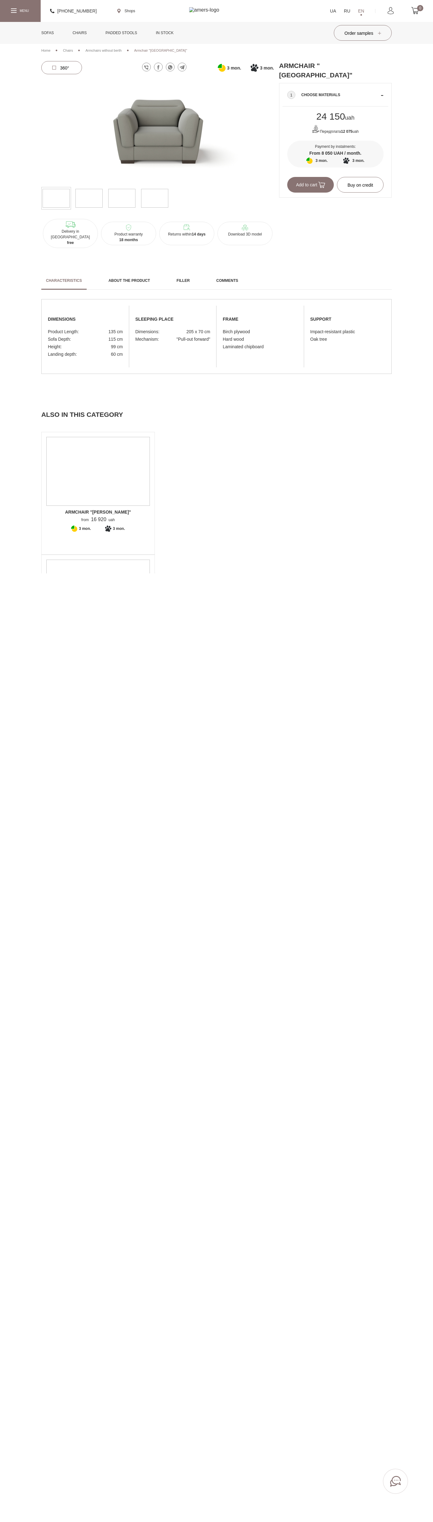 The height and width of the screenshot is (1522, 433). Describe the element at coordinates (361, 11) in the screenshot. I see `a: EN` at that location.